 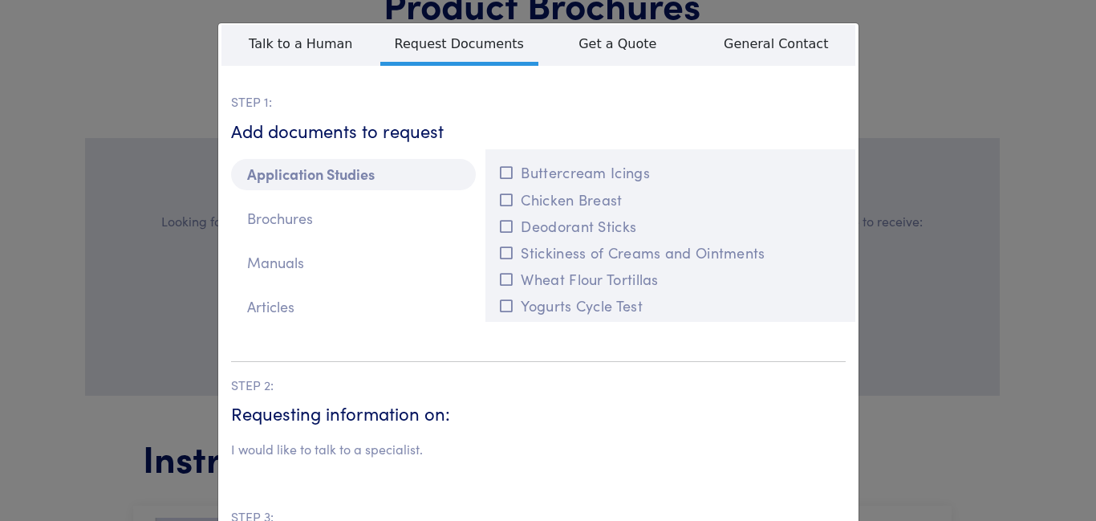 What do you see at coordinates (460, 45) in the screenshot?
I see `span: Request Documents` at bounding box center [460, 45].